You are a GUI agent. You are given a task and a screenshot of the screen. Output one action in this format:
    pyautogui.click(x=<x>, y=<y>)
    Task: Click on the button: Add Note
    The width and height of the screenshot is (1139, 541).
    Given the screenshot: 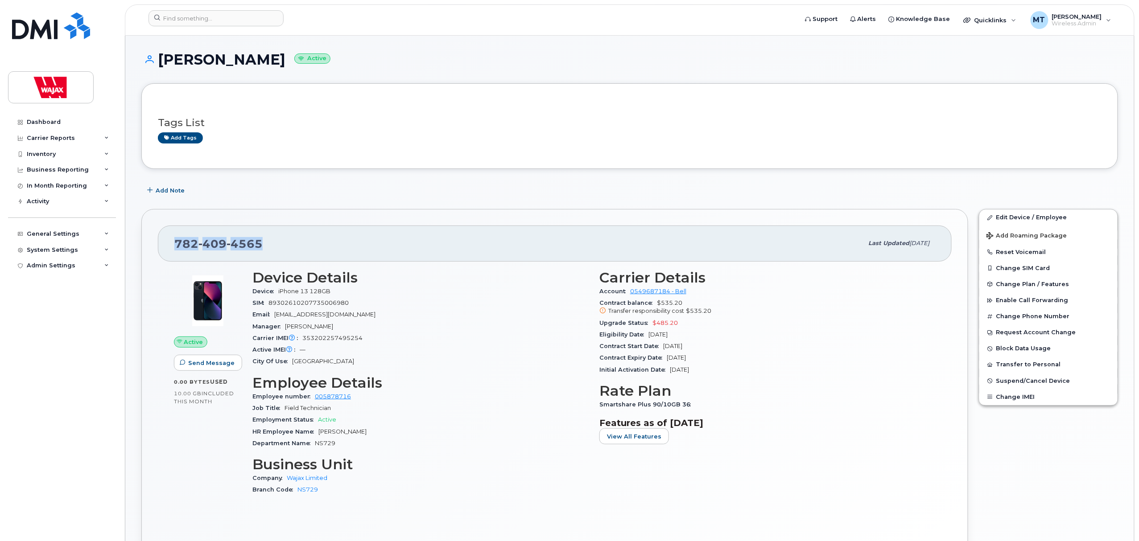 What is the action you would take?
    pyautogui.click(x=167, y=190)
    